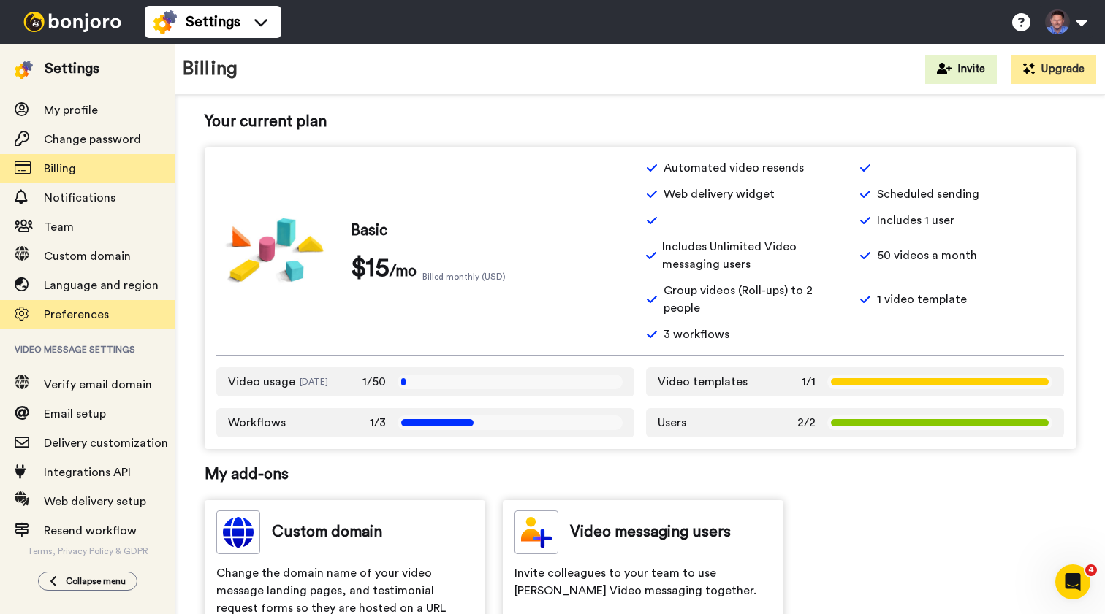 The height and width of the screenshot is (614, 1105). What do you see at coordinates (213, 22) in the screenshot?
I see `span: Settings` at bounding box center [213, 22].